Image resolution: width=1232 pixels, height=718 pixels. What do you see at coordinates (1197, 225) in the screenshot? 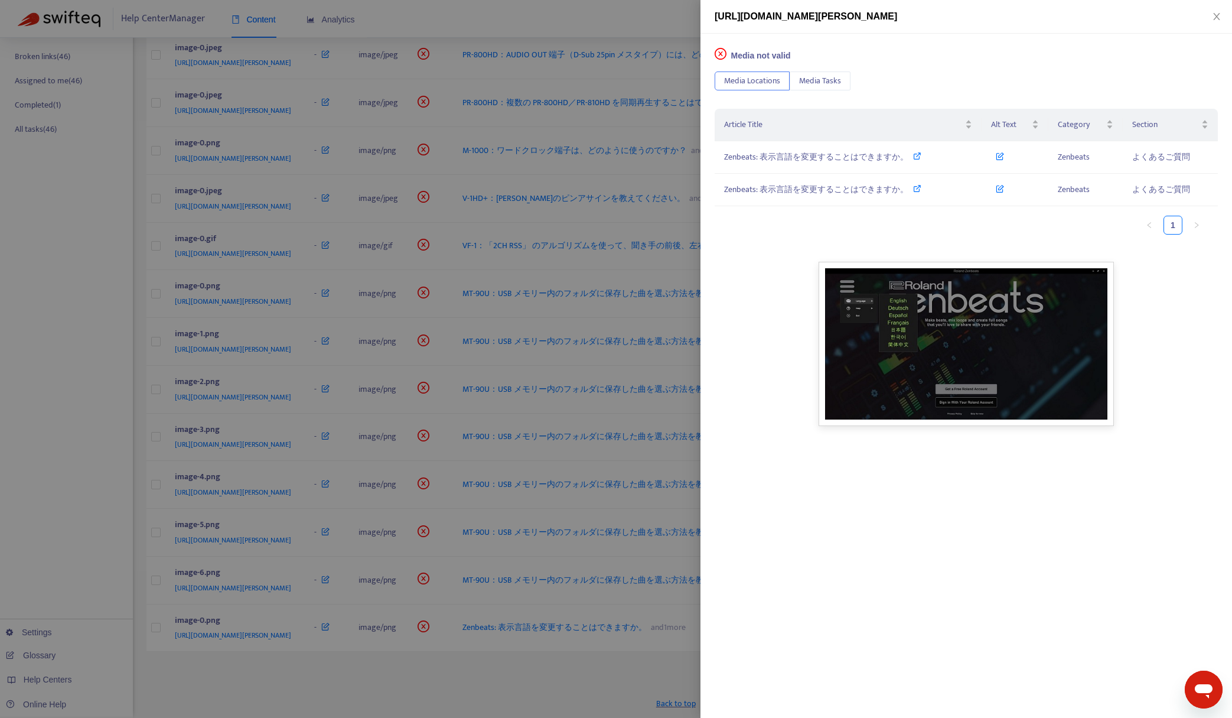
I see `span: right` at bounding box center [1197, 225].